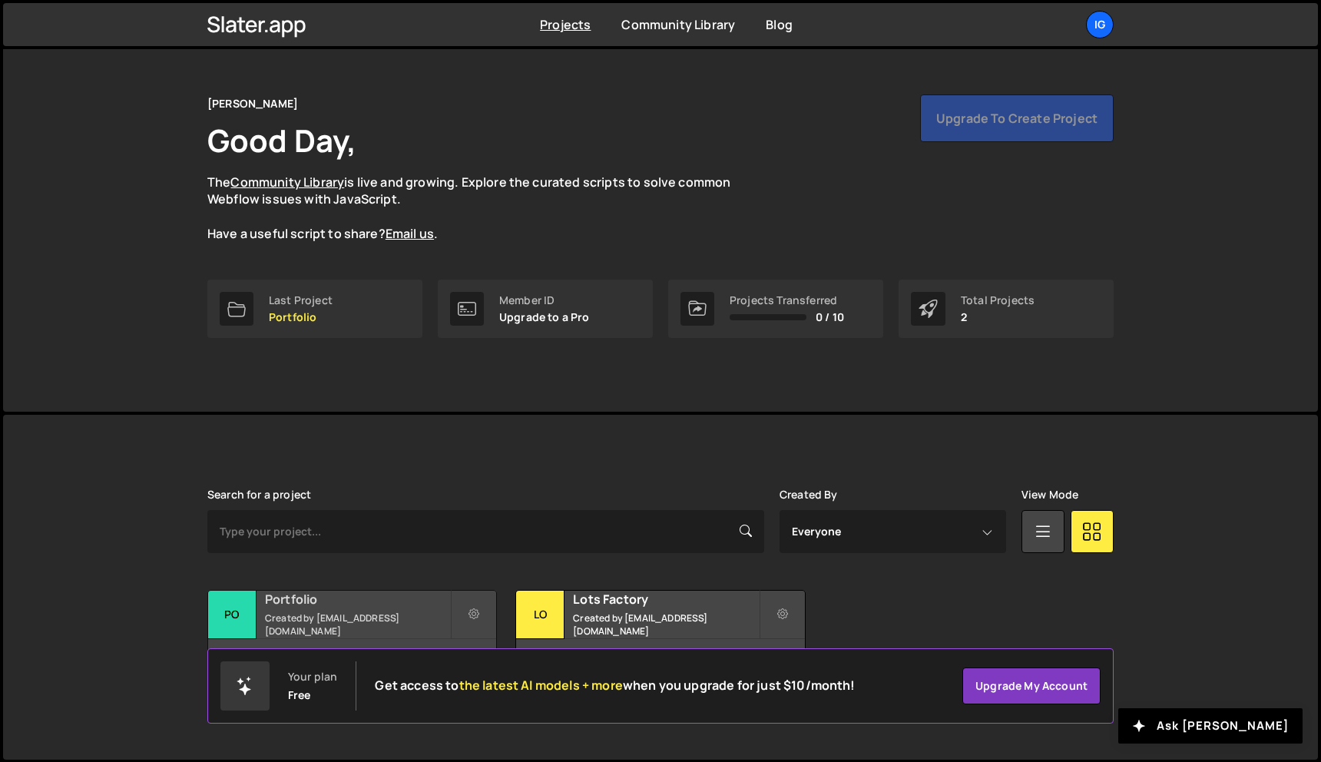 The image size is (1321, 762). I want to click on label: Created By, so click(809, 495).